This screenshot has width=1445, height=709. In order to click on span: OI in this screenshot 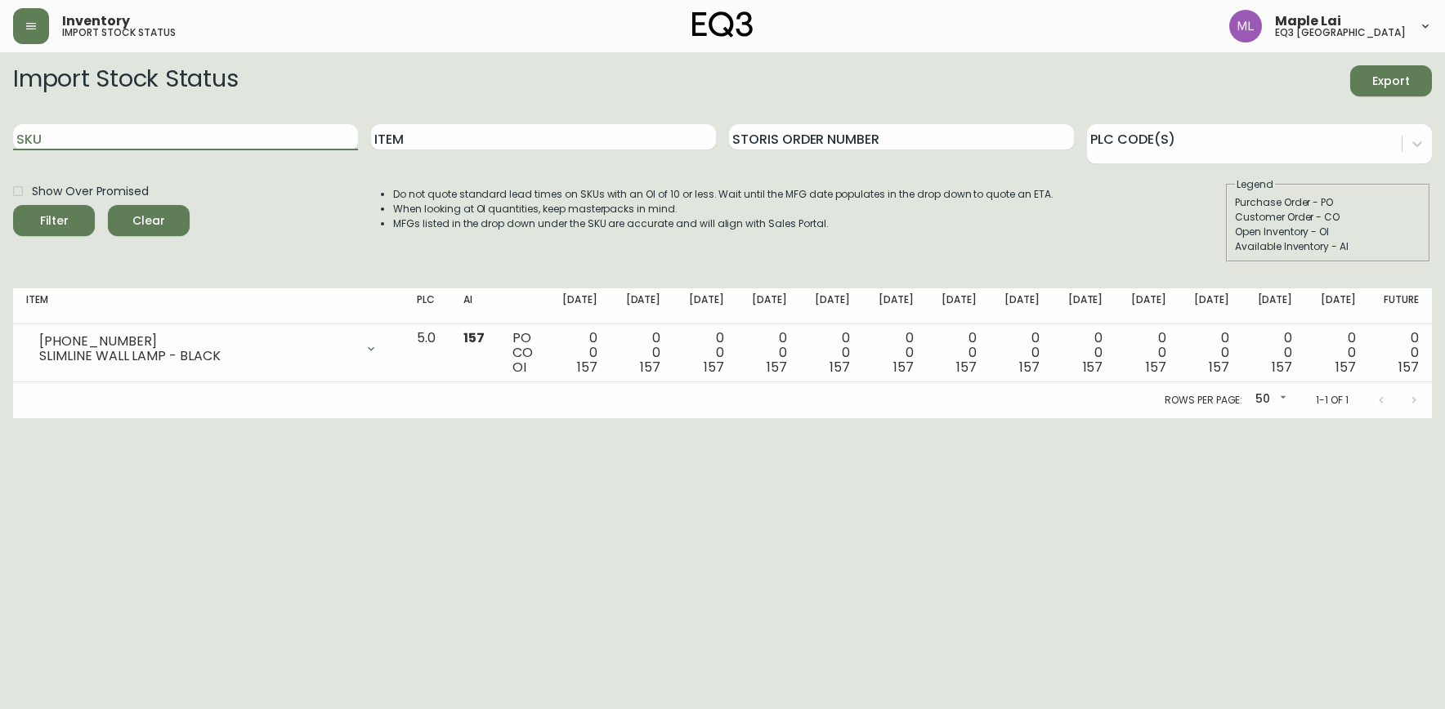, I will do `click(519, 367)`.